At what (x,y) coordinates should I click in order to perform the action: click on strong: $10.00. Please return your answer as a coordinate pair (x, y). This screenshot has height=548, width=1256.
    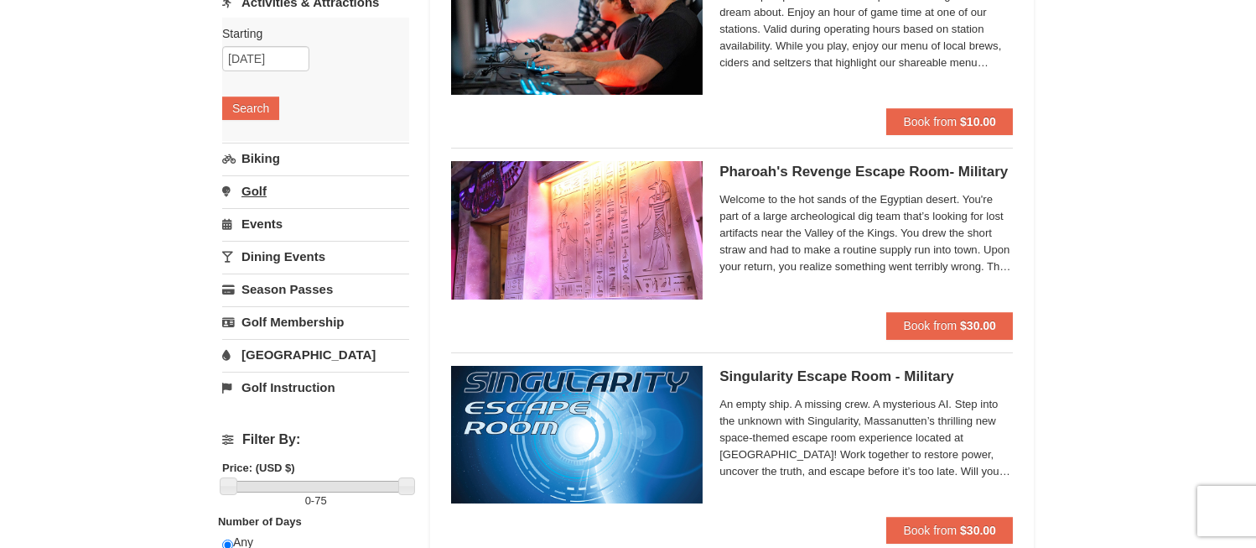
    Looking at the image, I should click on (978, 122).